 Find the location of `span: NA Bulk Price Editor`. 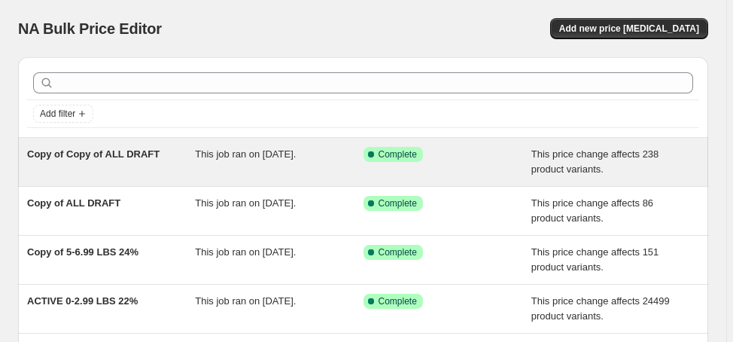

span: NA Bulk Price Editor is located at coordinates (90, 29).